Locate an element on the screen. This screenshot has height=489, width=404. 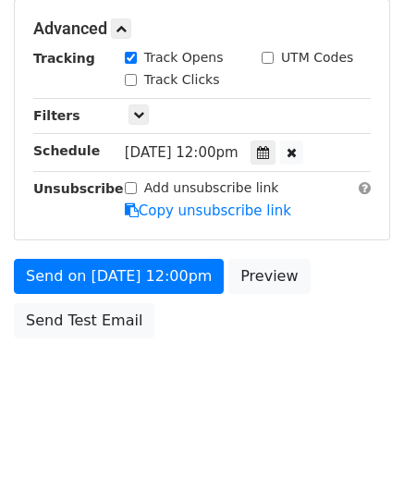
label: Add unsubscribe link is located at coordinates (212, 188).